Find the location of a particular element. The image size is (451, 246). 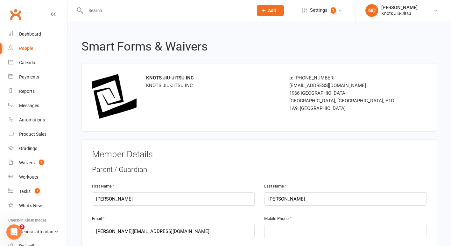

div: Gradings is located at coordinates (28, 149).